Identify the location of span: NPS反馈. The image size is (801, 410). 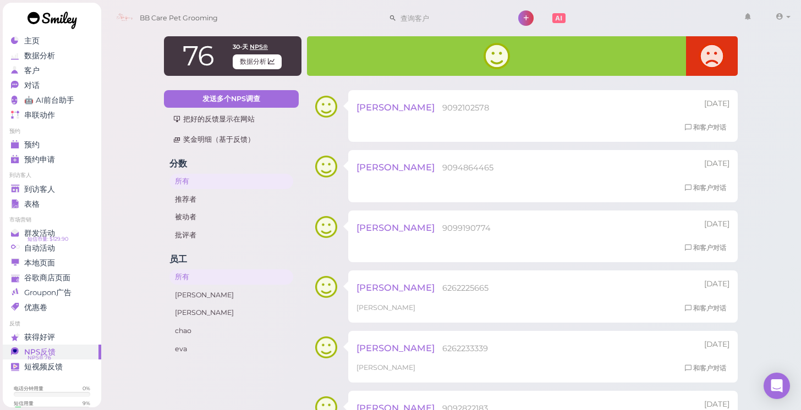
(40, 352).